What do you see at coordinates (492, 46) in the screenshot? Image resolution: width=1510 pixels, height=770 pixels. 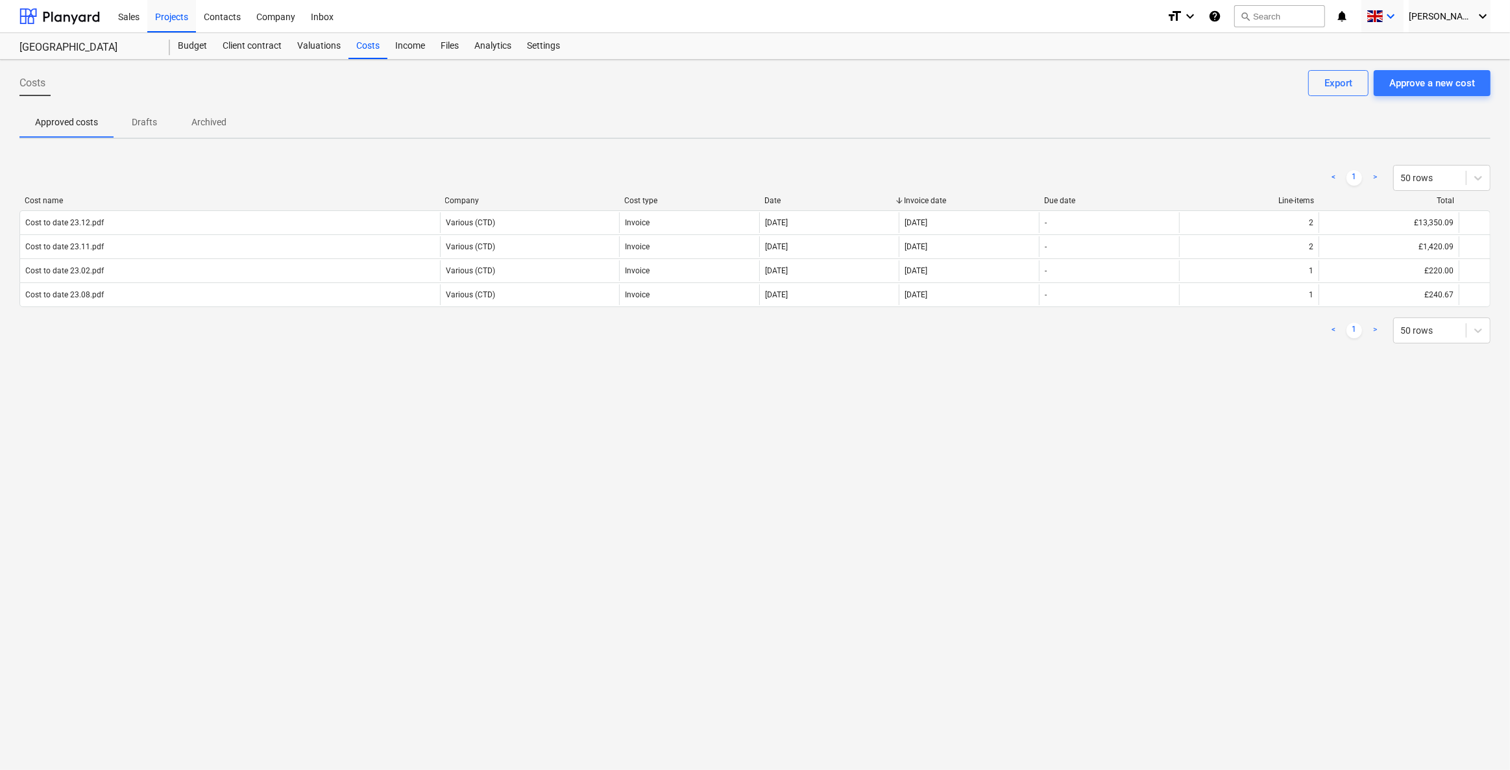 I see `a: Analytics` at bounding box center [492, 46].